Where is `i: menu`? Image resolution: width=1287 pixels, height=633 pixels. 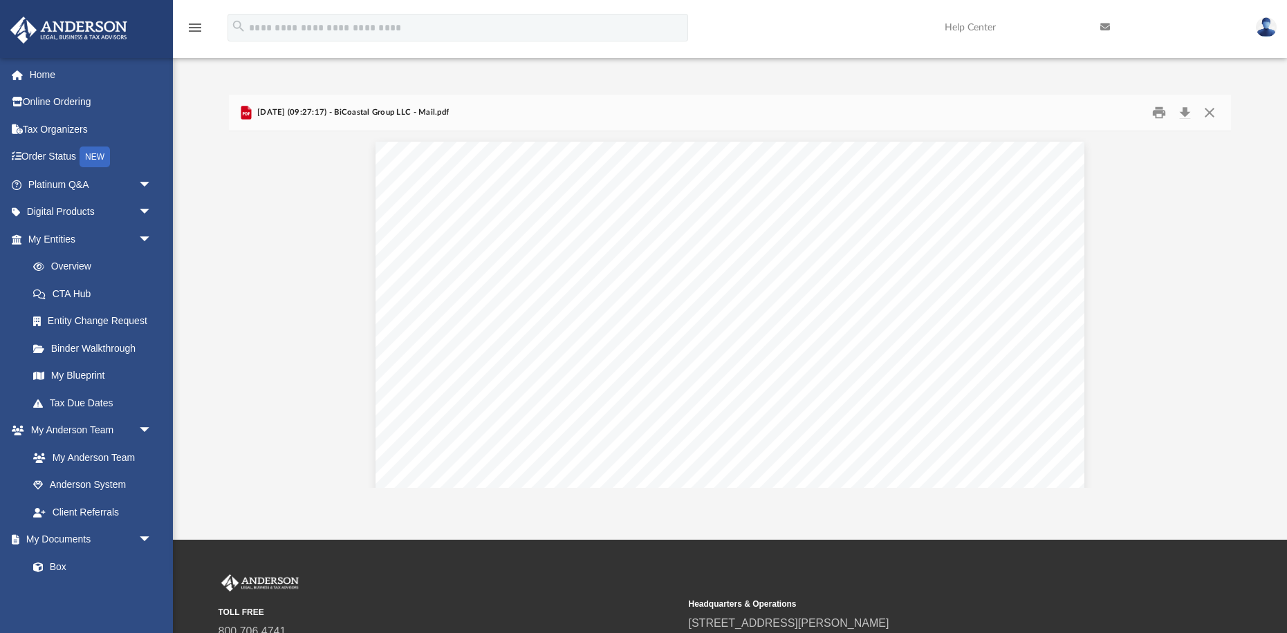
i: menu is located at coordinates (195, 28).